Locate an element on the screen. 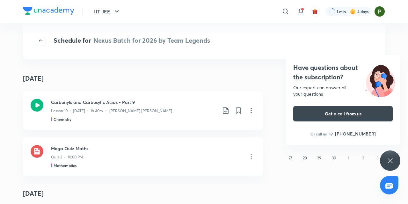 This screenshot has height=204, width=408. abbr: April 28, 2025 is located at coordinates (305, 158).